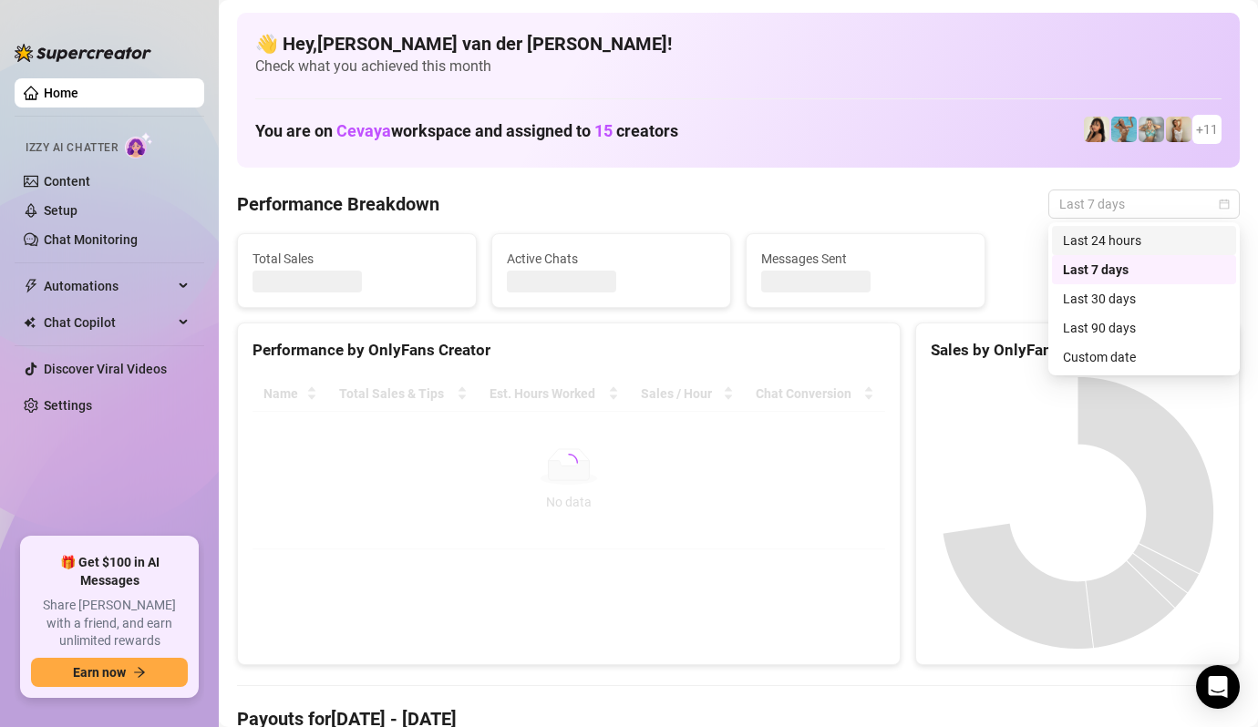  What do you see at coordinates (1144, 357) in the screenshot?
I see `div: Custom date` at bounding box center [1144, 357].